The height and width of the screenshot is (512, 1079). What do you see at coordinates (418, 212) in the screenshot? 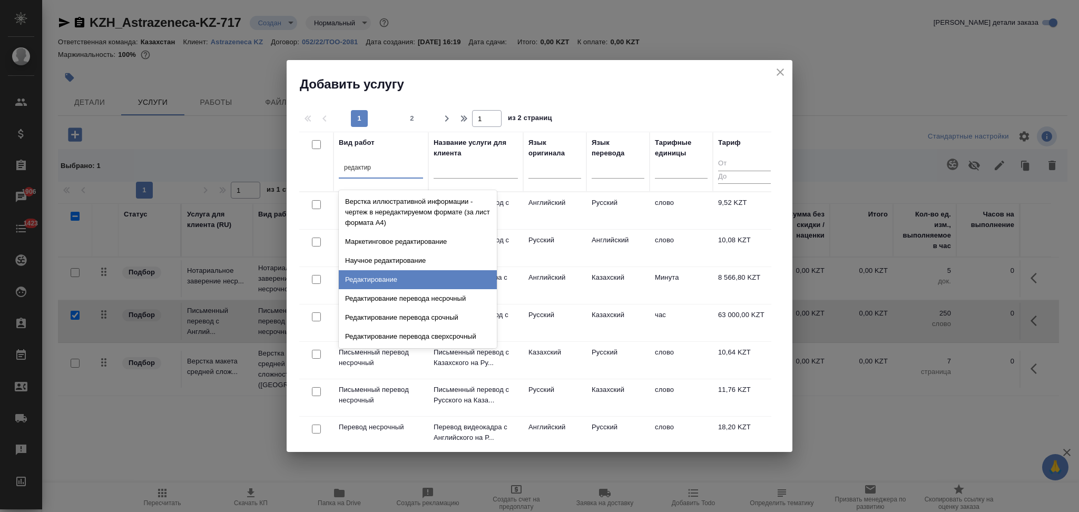
I see `div: Верстка иллюстративной информации - чертеж в нередактируемом формате (за лист формата А4)` at bounding box center [418, 212].